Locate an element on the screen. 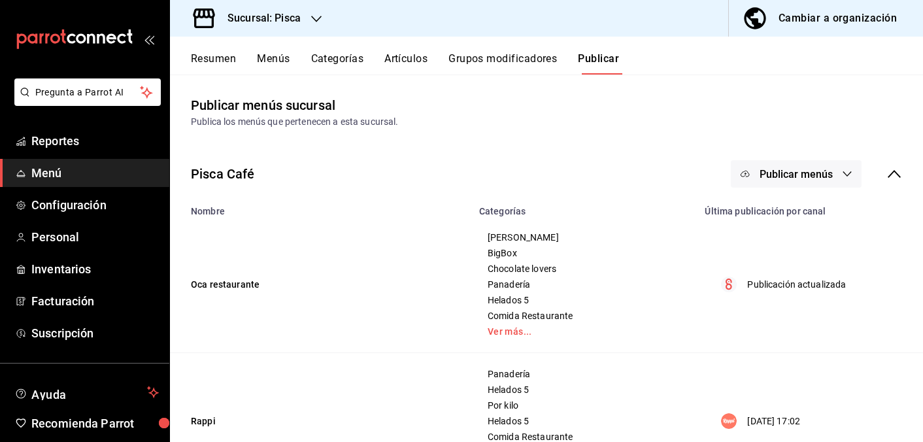 This screenshot has width=923, height=442. button: Resumen is located at coordinates (213, 63).